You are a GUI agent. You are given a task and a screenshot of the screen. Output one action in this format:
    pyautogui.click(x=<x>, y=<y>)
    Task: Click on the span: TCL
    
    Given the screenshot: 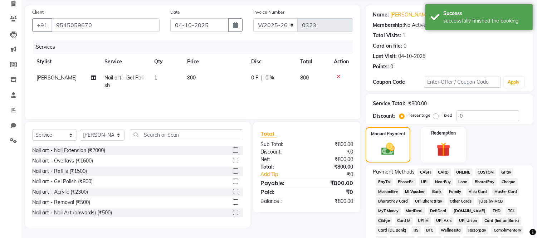 What is the action you would take?
    pyautogui.click(x=512, y=211)
    